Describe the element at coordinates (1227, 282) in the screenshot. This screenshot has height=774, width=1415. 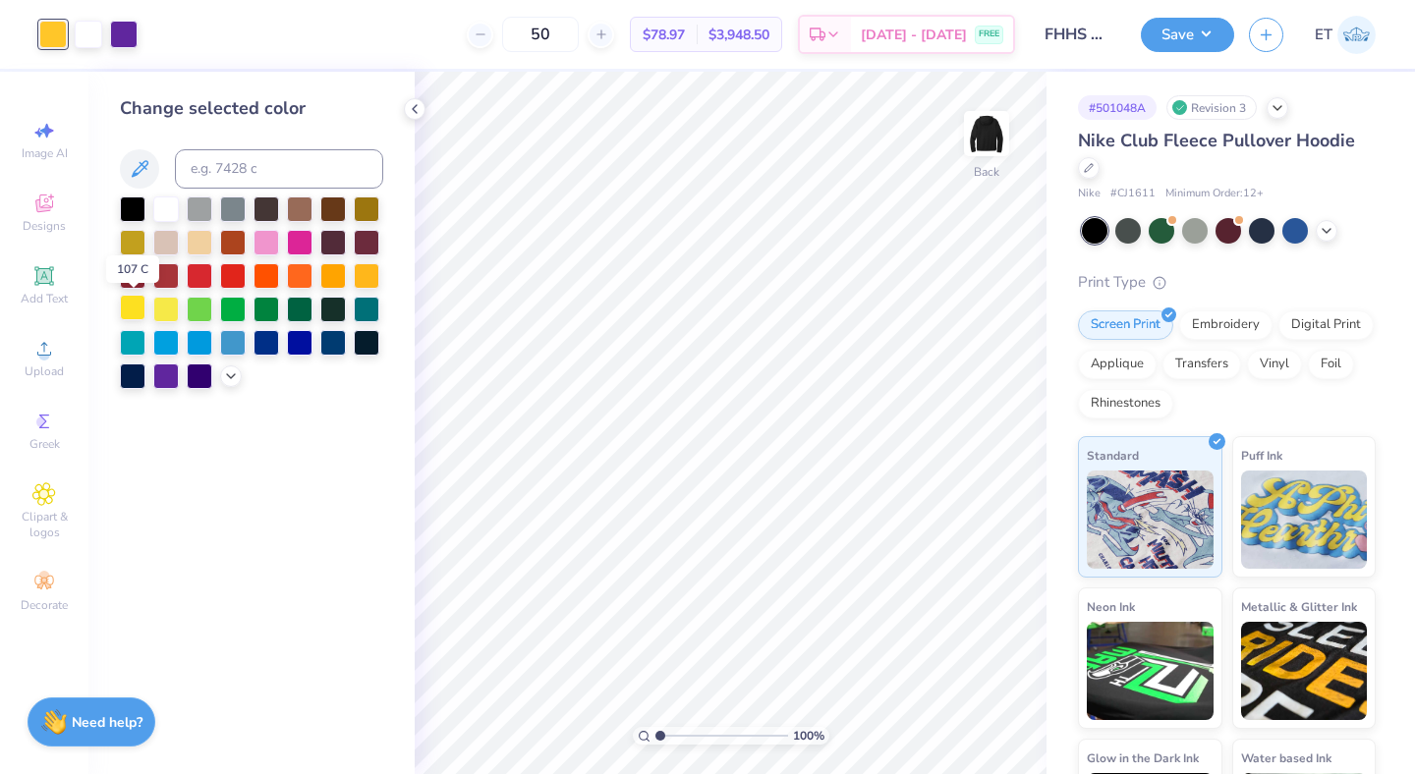
I see `div: Print Type` at that location.